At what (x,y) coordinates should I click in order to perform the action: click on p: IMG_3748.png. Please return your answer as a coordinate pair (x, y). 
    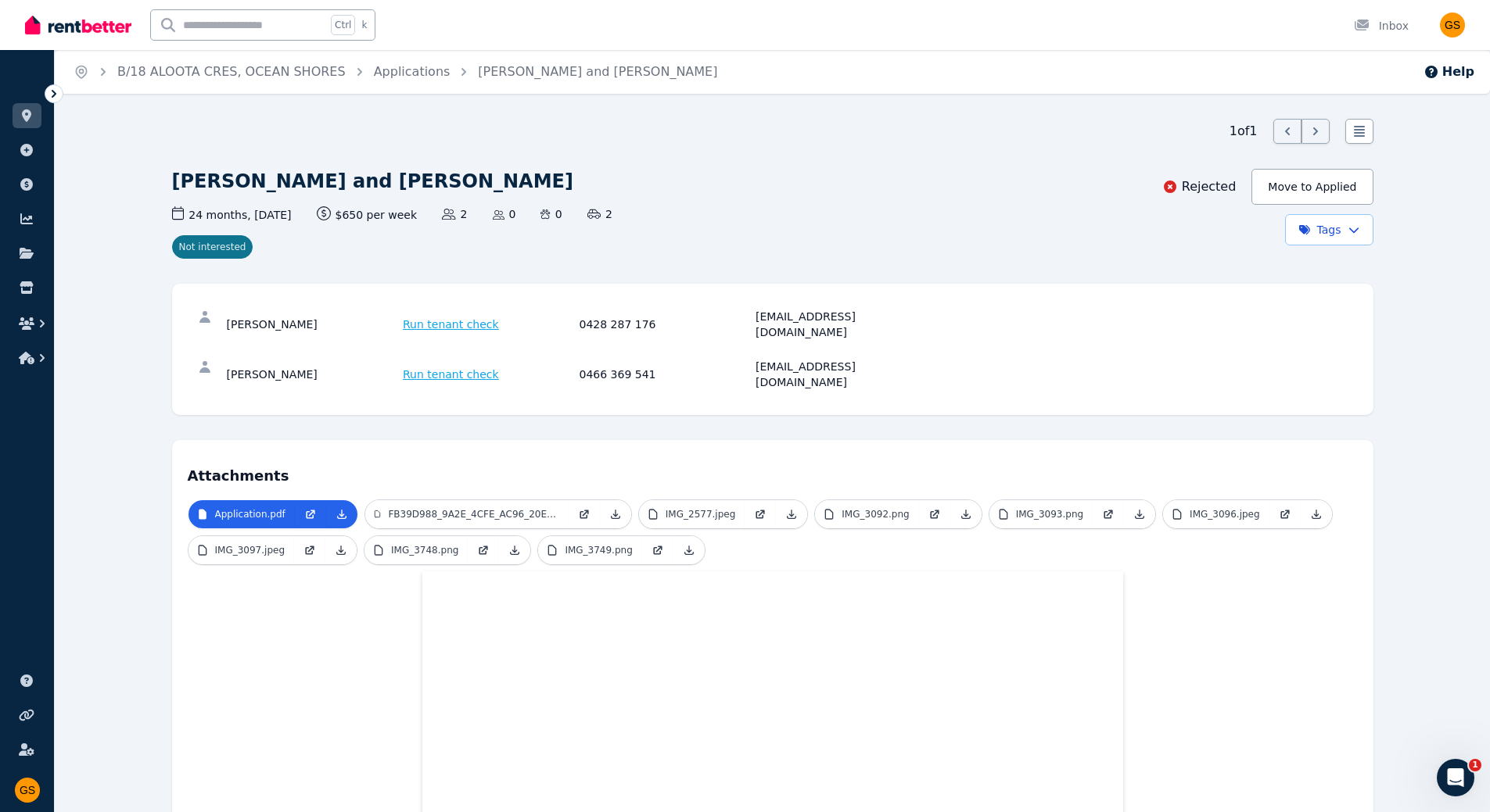
    Looking at the image, I should click on (425, 551).